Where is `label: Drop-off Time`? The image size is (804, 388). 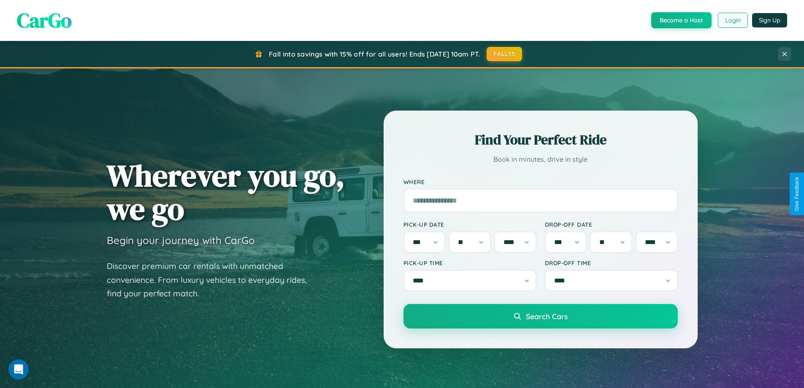
label: Drop-off Time is located at coordinates (611, 263).